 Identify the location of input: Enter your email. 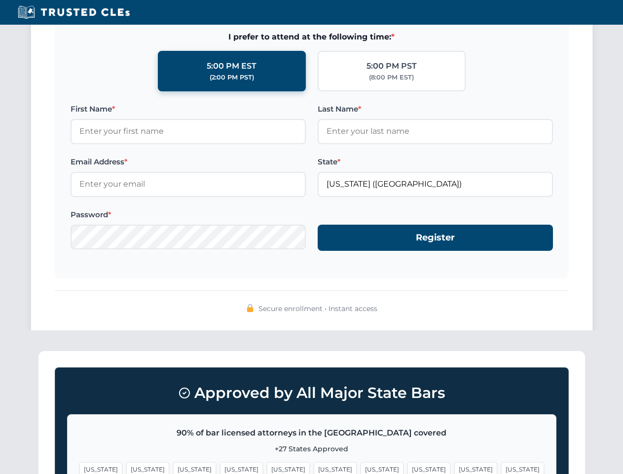
(188, 184).